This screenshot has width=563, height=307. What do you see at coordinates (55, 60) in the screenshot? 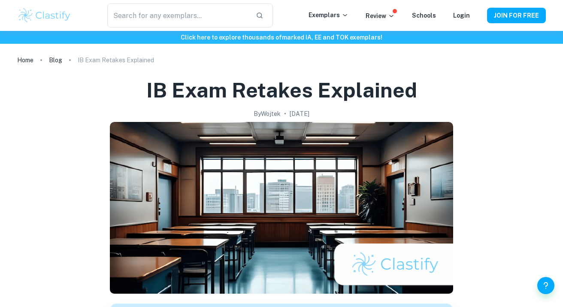
I see `a: Blog` at bounding box center [55, 60].